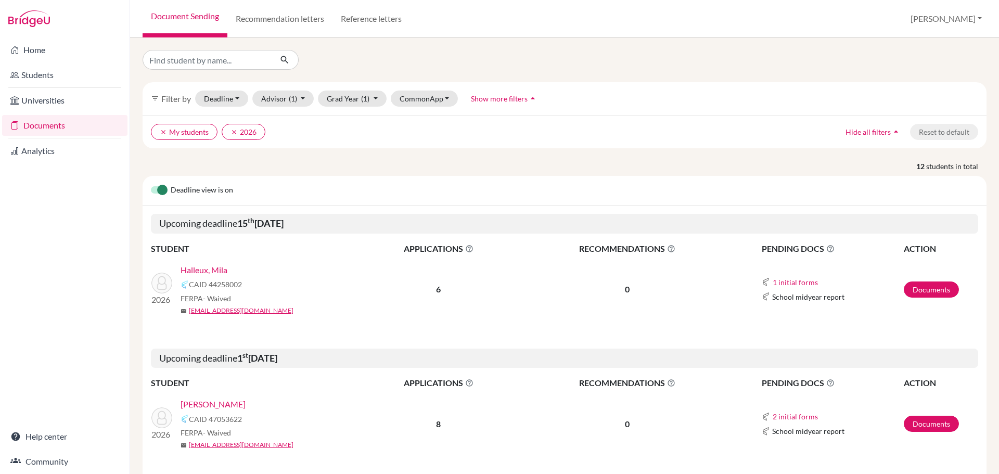 This screenshot has width=999, height=474. I want to click on a: Community, so click(65, 461).